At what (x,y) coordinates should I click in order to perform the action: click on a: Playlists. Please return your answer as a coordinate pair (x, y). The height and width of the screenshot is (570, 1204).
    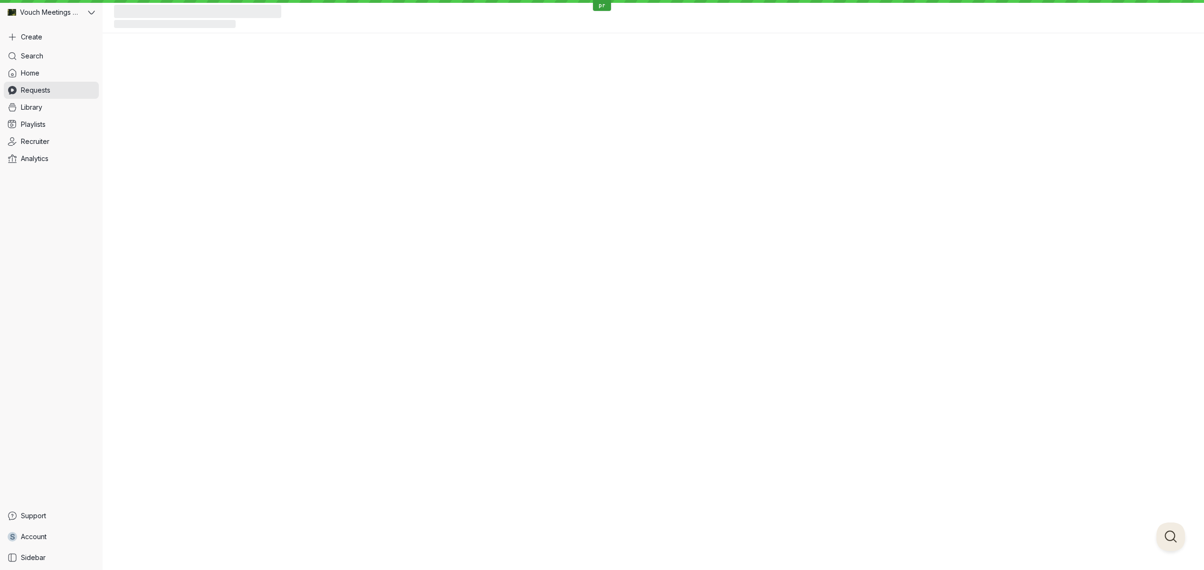
    Looking at the image, I should click on (51, 124).